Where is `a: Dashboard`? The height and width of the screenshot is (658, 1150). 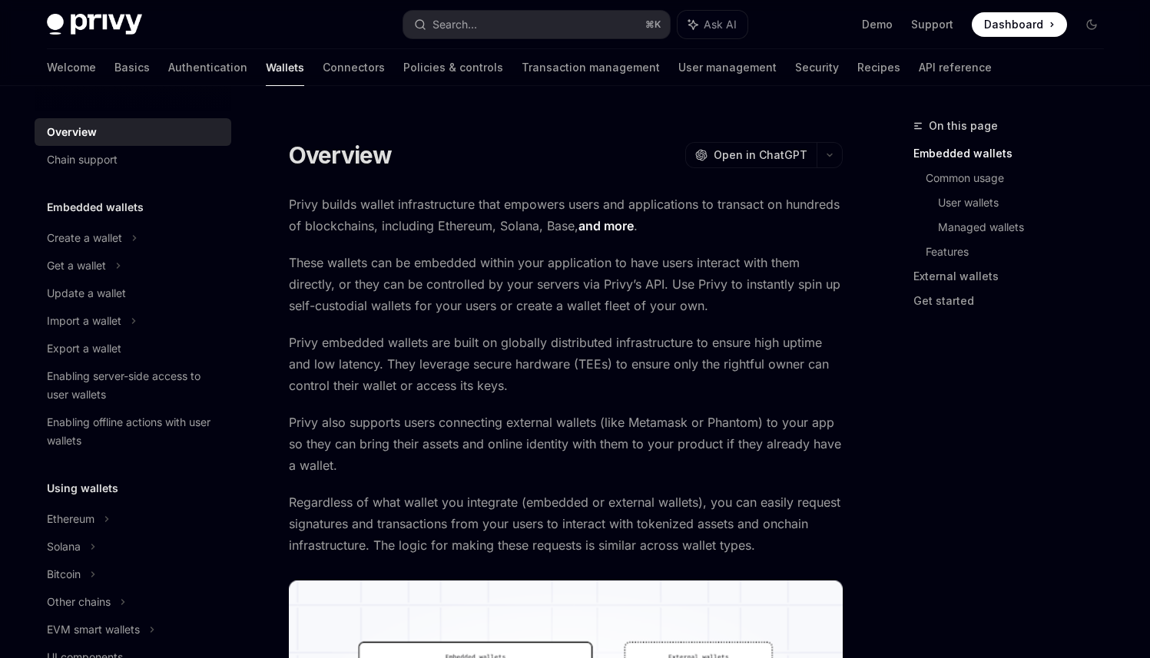
a: Dashboard is located at coordinates (1019, 25).